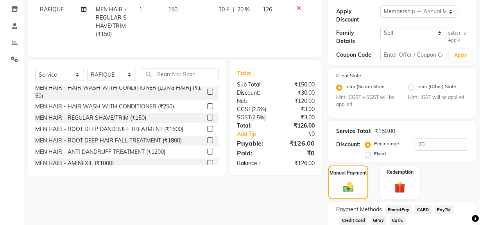 The image size is (480, 225). Describe the element at coordinates (254, 163) in the screenshot. I see `div: Balance :` at that location.